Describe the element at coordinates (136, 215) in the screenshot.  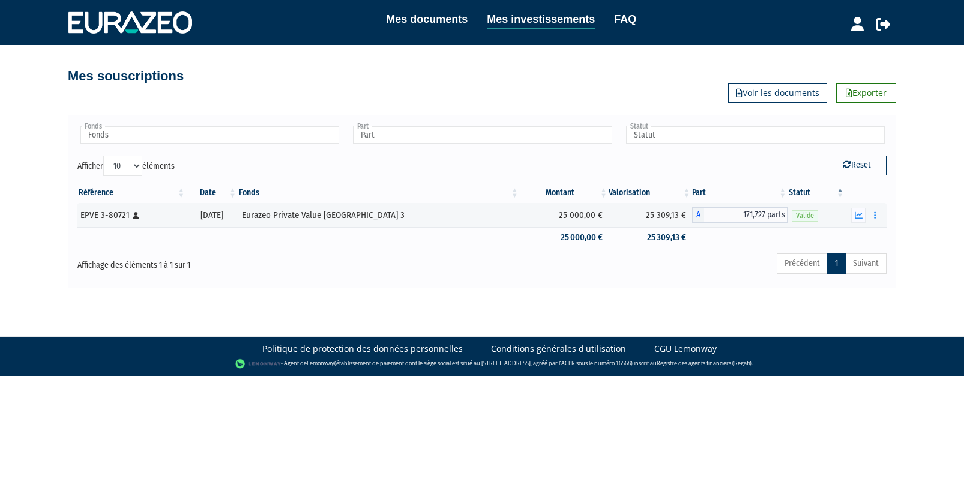
I see `i: [Français] Personne physique` at that location.